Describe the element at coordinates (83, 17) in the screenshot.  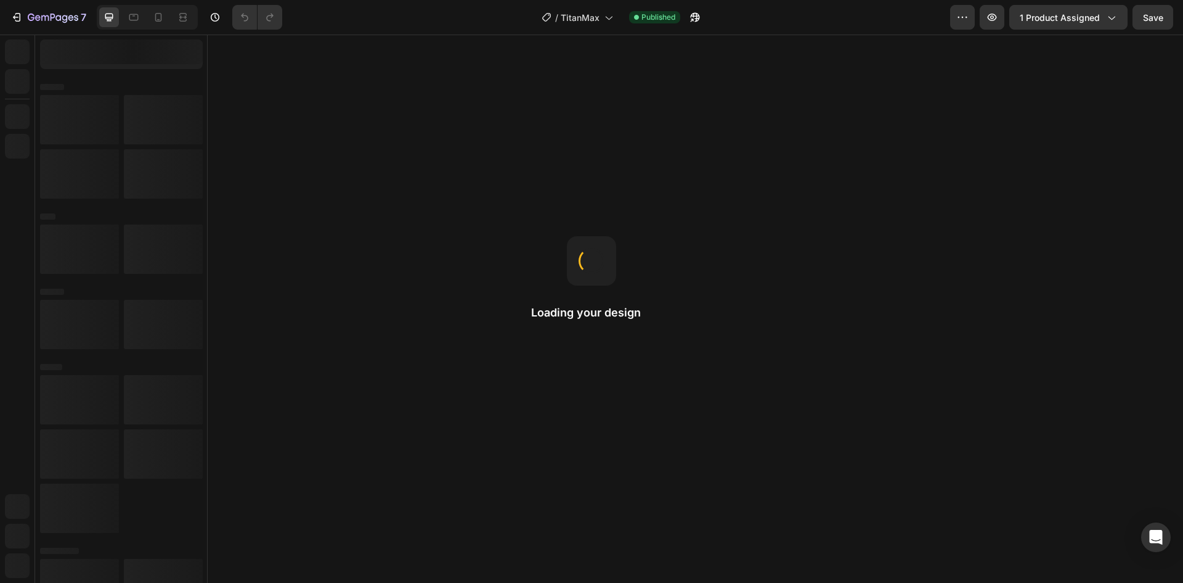
I see `p: 7` at that location.